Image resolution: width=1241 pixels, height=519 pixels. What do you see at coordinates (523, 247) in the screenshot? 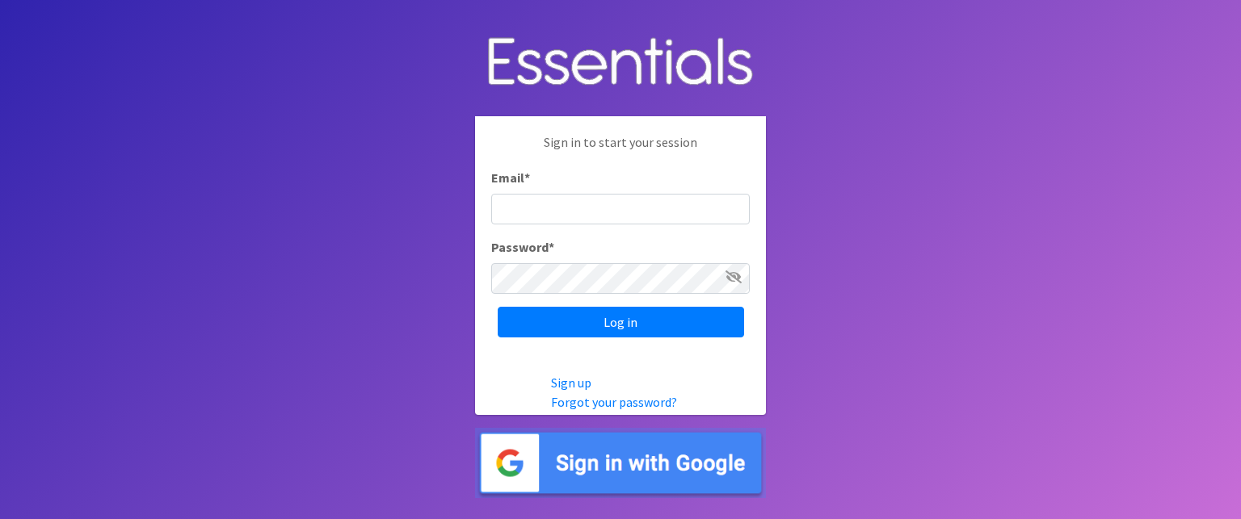
I see `label: Password` at bounding box center [523, 247].